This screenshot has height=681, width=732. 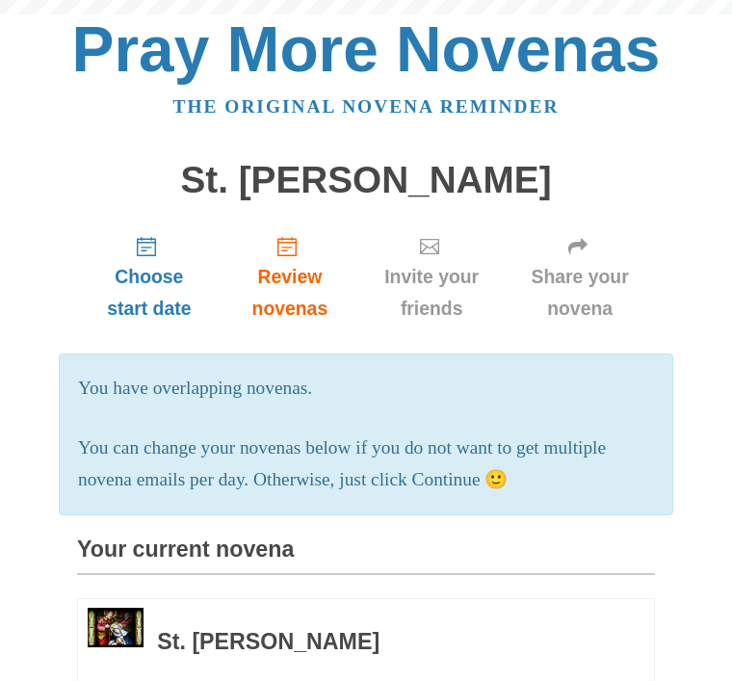 What do you see at coordinates (366, 464) in the screenshot?
I see `p: You can change your novenas below if you do not want to get multiple novena emails per day. Other...` at bounding box center [366, 464].